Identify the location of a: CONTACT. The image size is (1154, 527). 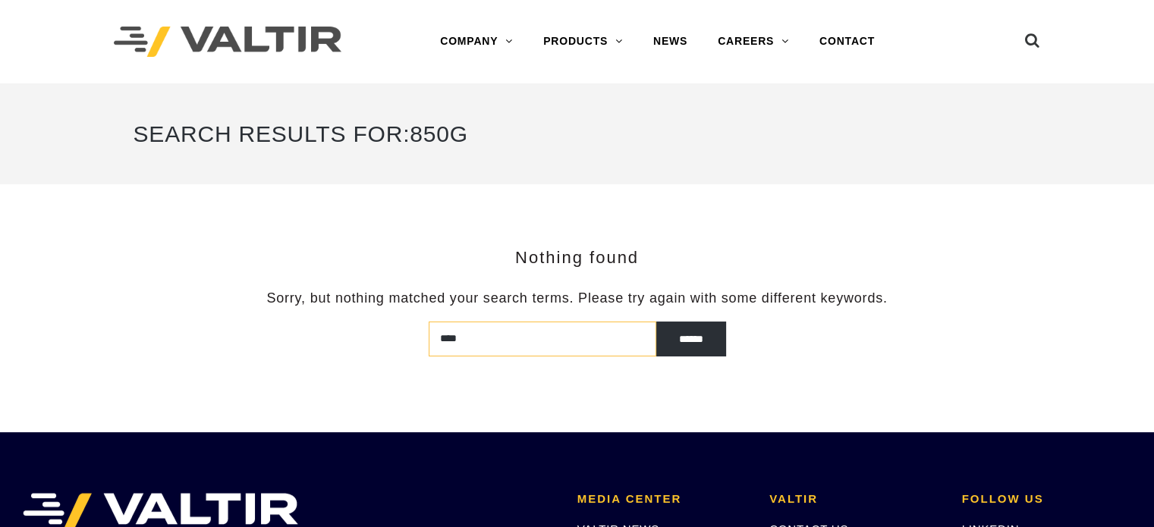
(847, 42).